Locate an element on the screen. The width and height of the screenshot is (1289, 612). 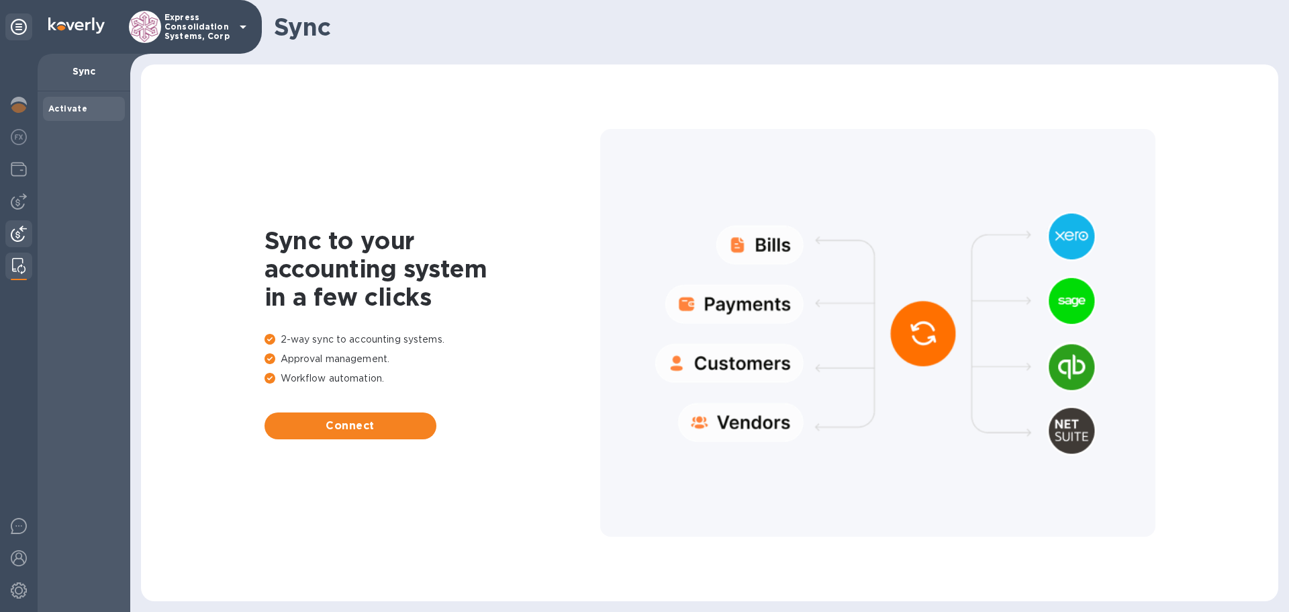
p: 2-way sync to accounting systems. is located at coordinates (432, 339).